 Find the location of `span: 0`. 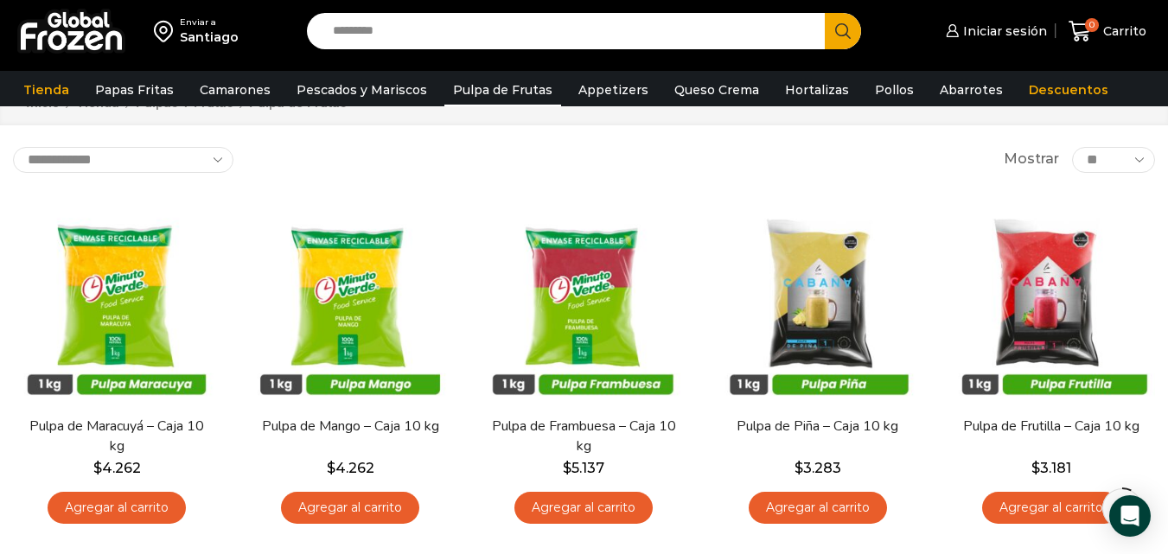

span: 0 is located at coordinates (1092, 25).